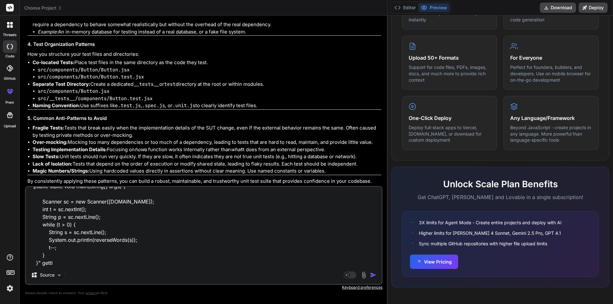 The width and height of the screenshot is (613, 304). Describe the element at coordinates (558, 8) in the screenshot. I see `button: Download` at that location.